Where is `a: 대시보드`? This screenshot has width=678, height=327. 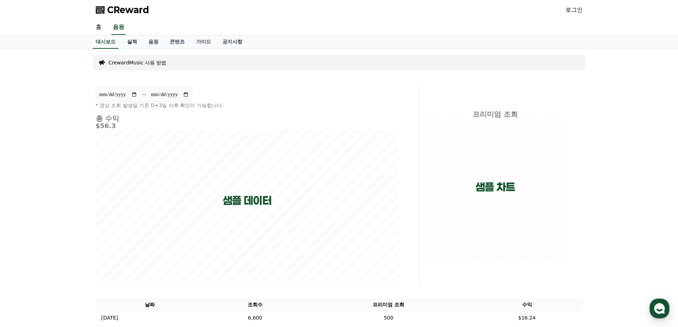 a: 대시보드 is located at coordinates (106, 42).